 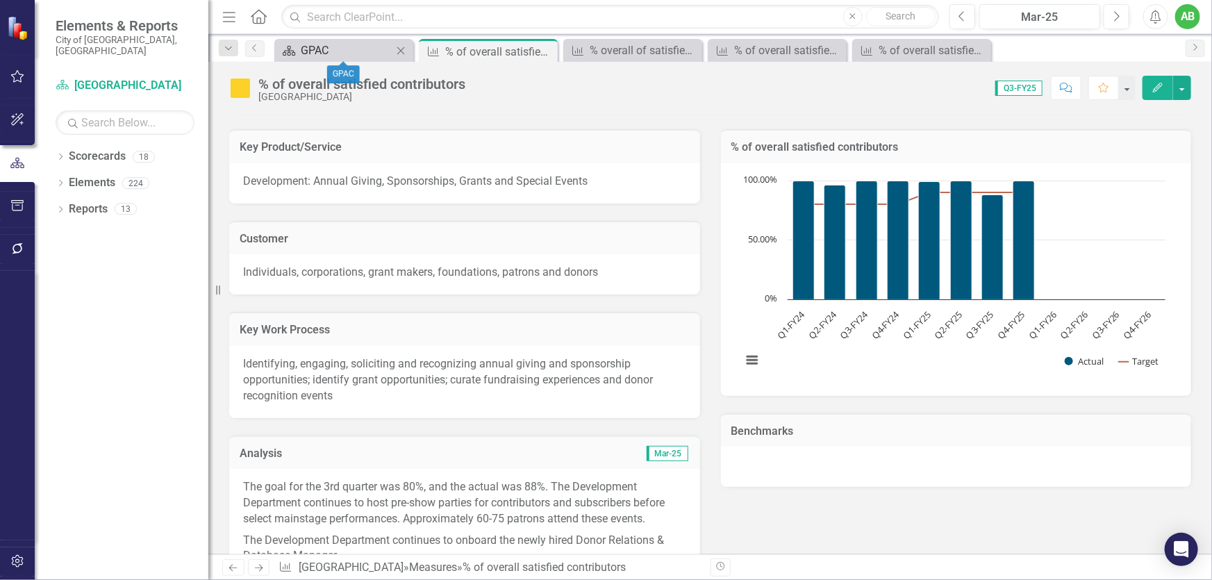 What do you see at coordinates (465, 239) in the screenshot?
I see `h3: Customer` at bounding box center [465, 239].